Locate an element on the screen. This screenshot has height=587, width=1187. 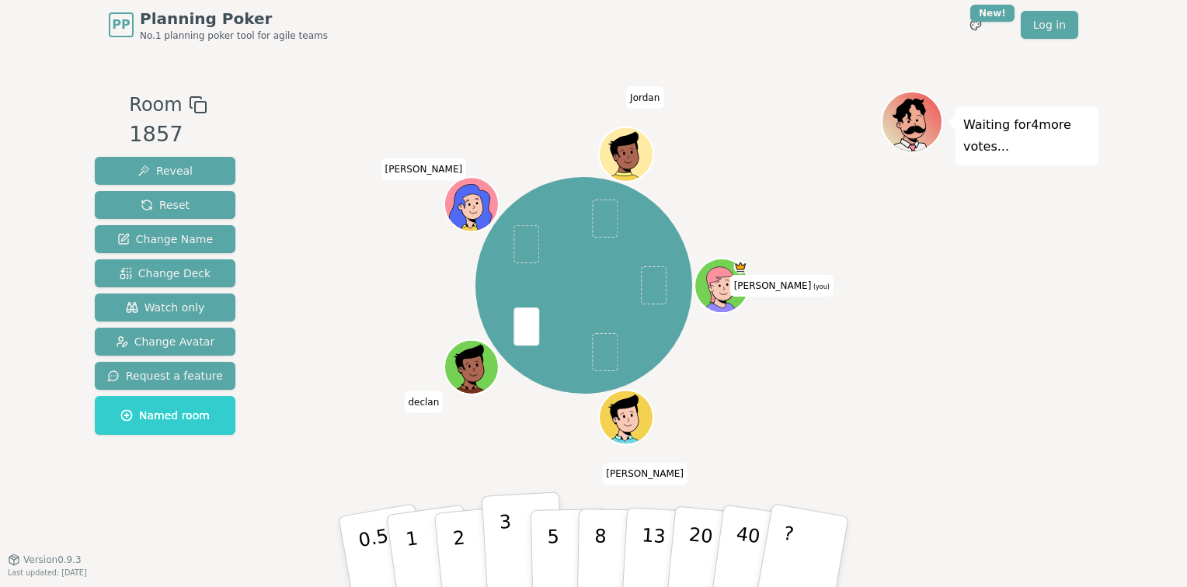
span: Request a feature is located at coordinates (165, 376).